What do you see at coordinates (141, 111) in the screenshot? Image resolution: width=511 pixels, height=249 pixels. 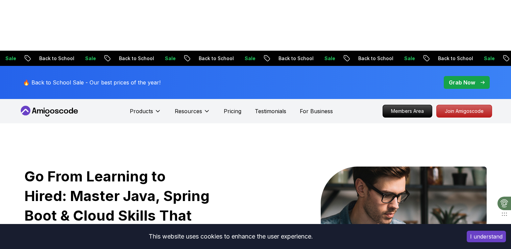 I see `p: Products` at bounding box center [141, 111].